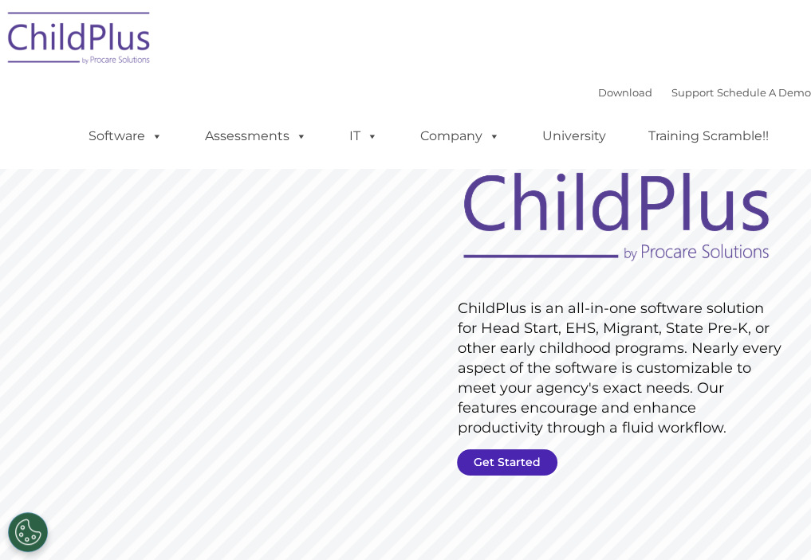  I want to click on a: Software, so click(125, 136).